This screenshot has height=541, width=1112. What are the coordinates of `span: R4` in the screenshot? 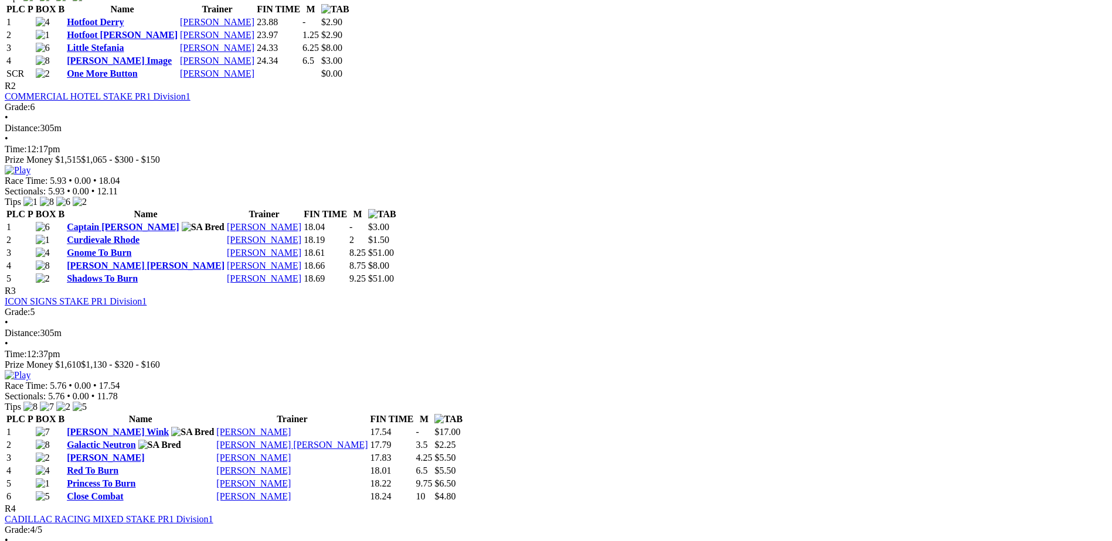 It's located at (10, 509).